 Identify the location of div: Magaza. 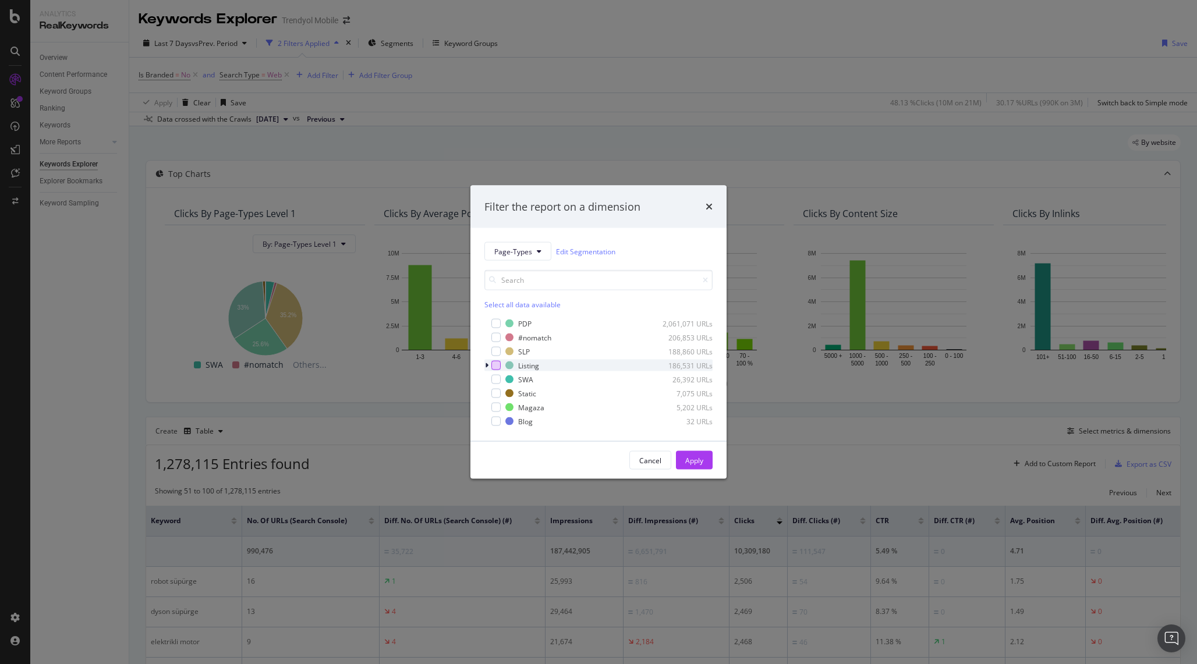
(531, 407).